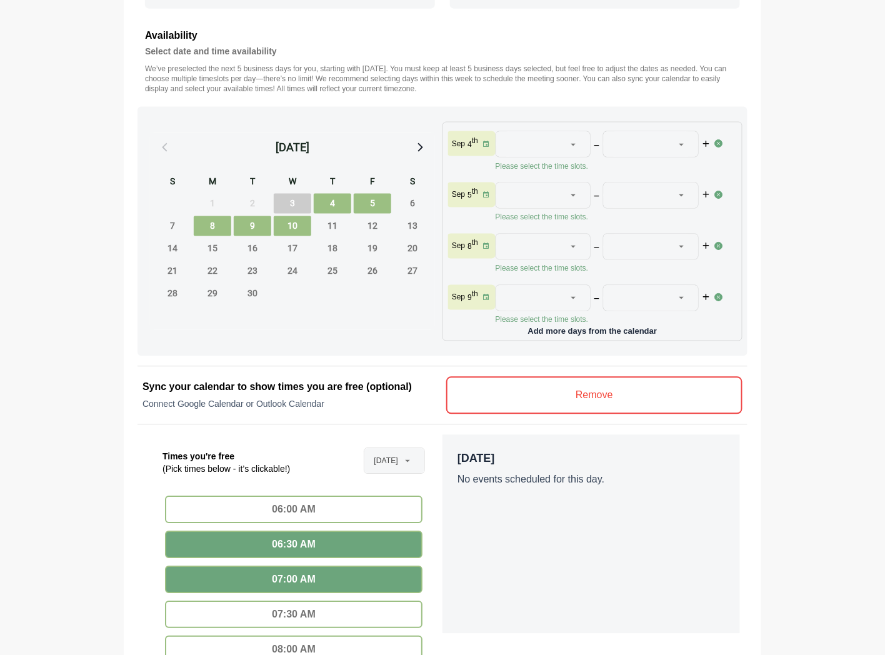 This screenshot has width=885, height=655. What do you see at coordinates (442, 51) in the screenshot?
I see `h4: Select date and time availability` at bounding box center [442, 51].